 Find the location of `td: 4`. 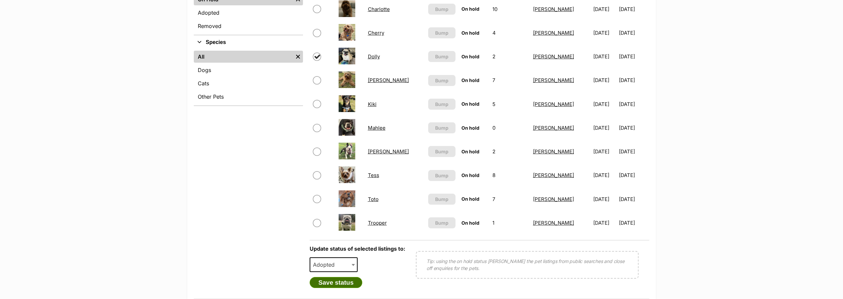

td: 4 is located at coordinates (510, 33).